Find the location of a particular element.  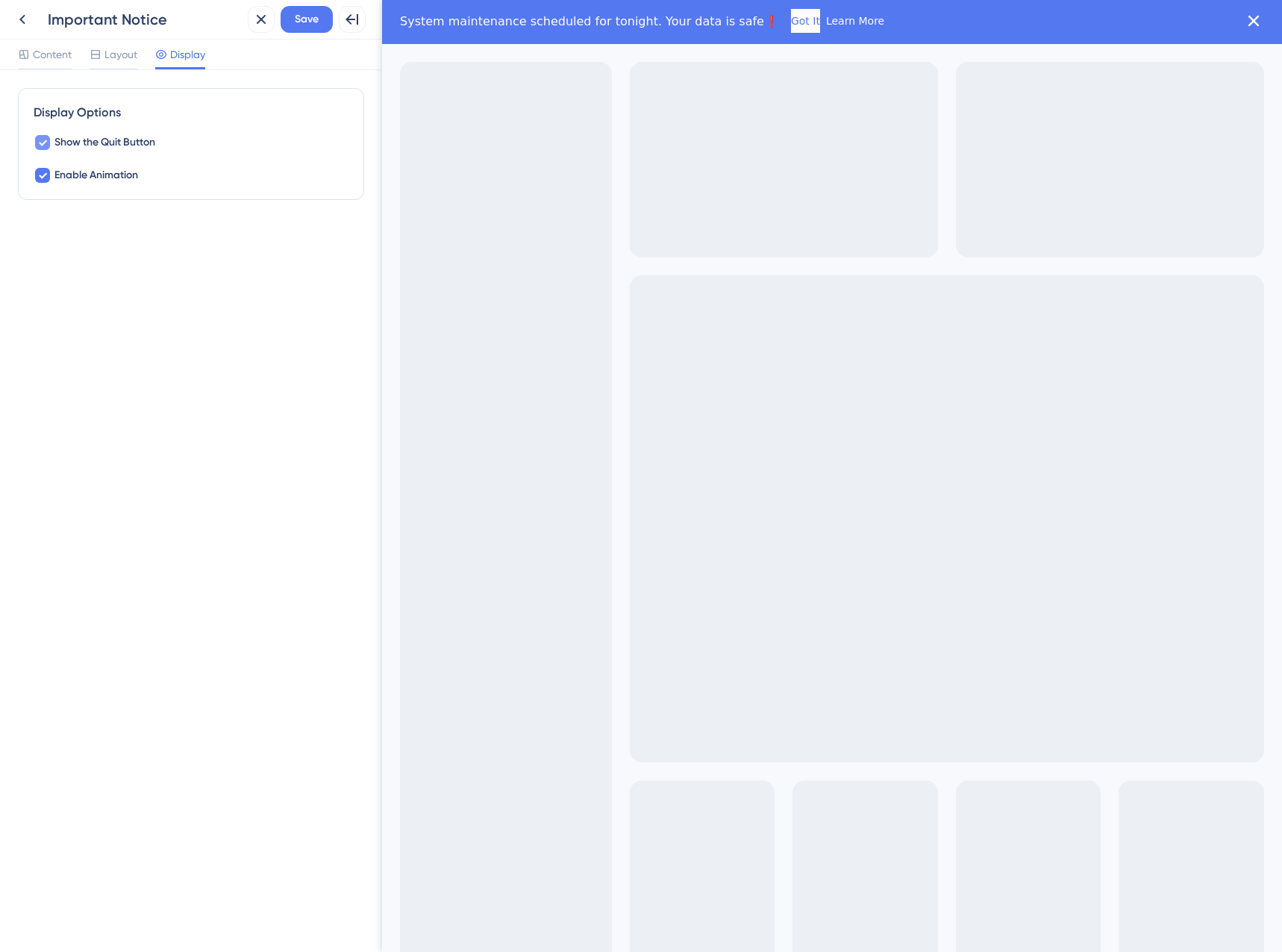

div: Important Notice is located at coordinates (145, 20).